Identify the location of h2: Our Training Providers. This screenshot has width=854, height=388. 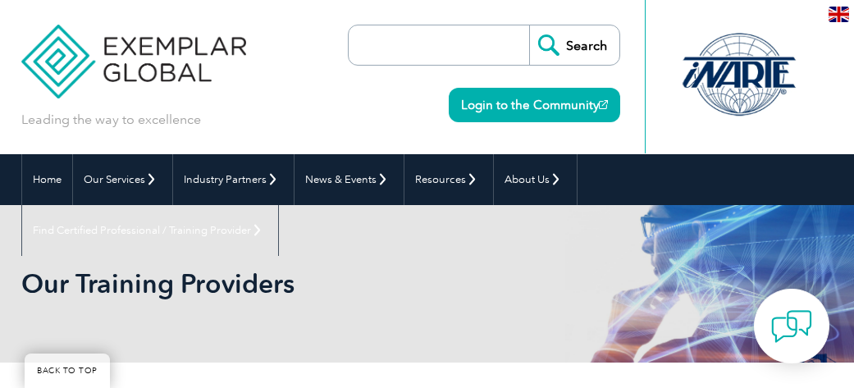
(305, 284).